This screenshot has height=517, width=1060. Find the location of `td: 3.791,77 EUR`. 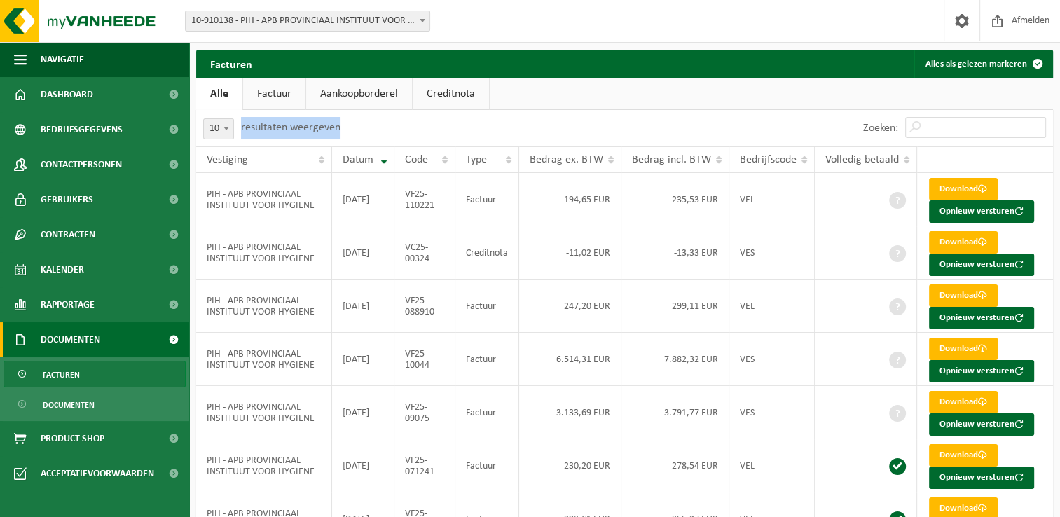

td: 3.791,77 EUR is located at coordinates (675, 413).